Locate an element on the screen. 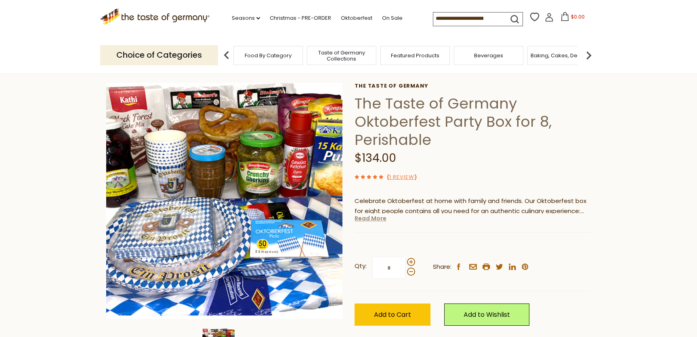 The width and height of the screenshot is (697, 337). span: $134.00 is located at coordinates (375, 158).